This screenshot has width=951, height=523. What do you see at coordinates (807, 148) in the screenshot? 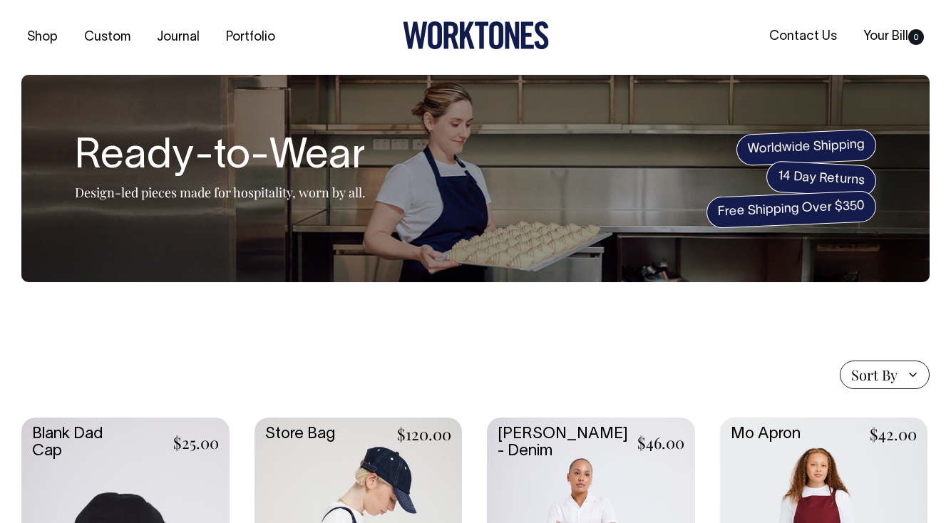
I see `span: Worldwide Shipping` at bounding box center [807, 148].